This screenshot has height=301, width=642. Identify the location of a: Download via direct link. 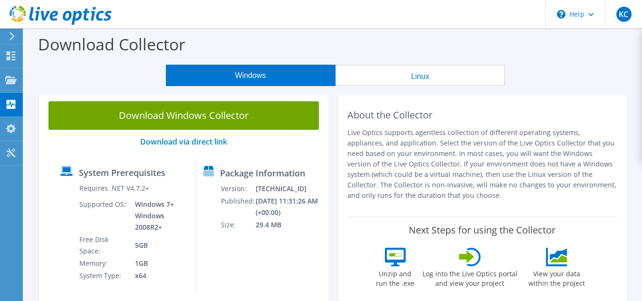
(183, 142).